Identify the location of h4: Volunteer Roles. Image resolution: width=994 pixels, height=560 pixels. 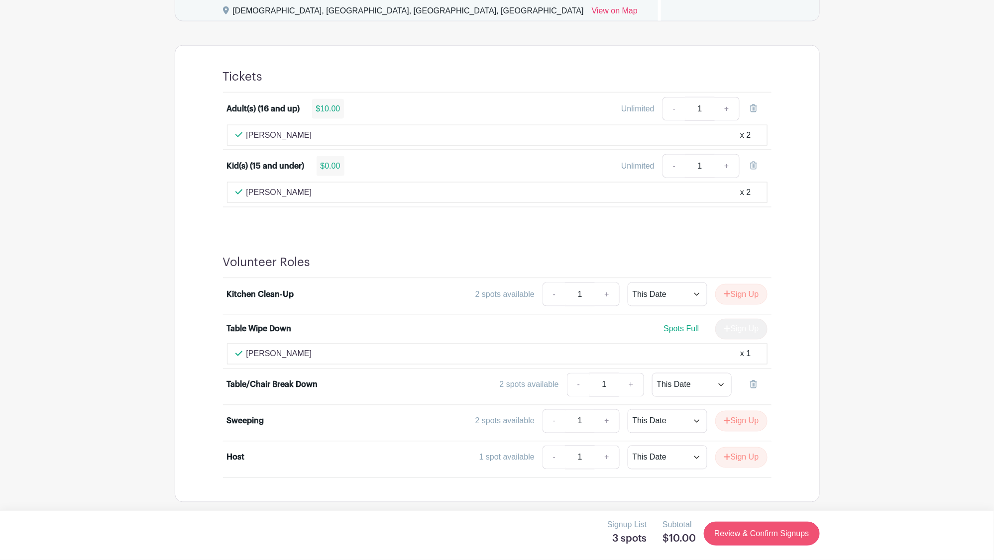
(267, 262).